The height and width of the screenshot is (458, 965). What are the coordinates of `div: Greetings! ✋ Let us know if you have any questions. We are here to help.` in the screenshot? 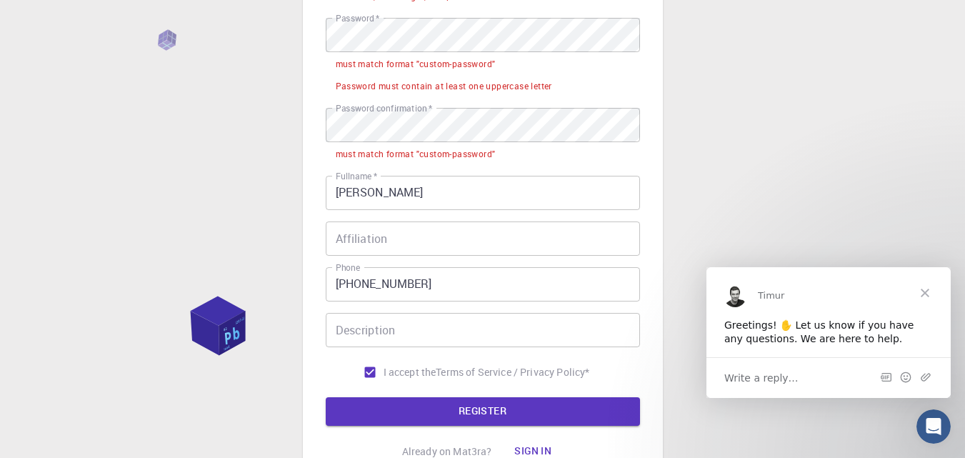 It's located at (122, 65).